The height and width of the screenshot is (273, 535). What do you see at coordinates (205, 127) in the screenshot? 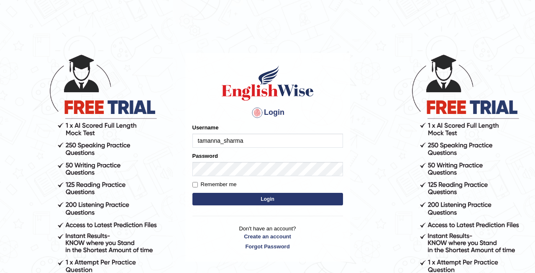
I see `label: Username` at bounding box center [205, 127].